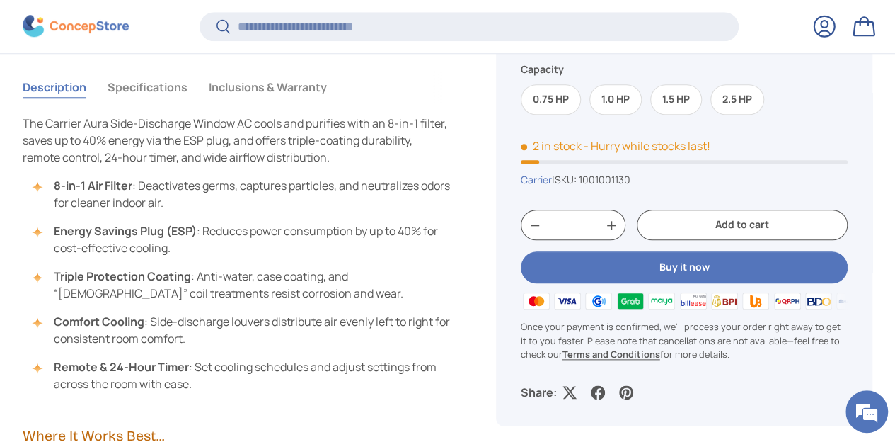  What do you see at coordinates (647, 146) in the screenshot?
I see `p: - Hurry while stocks last!` at bounding box center [647, 146].